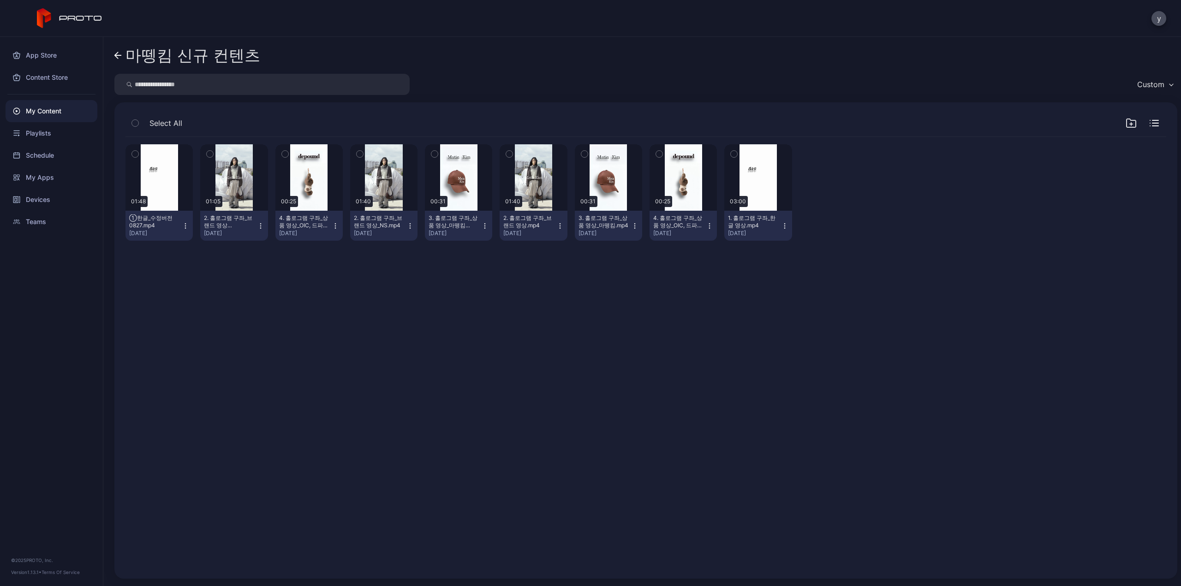  Describe the element at coordinates (51, 155) in the screenshot. I see `a: Schedule` at that location.